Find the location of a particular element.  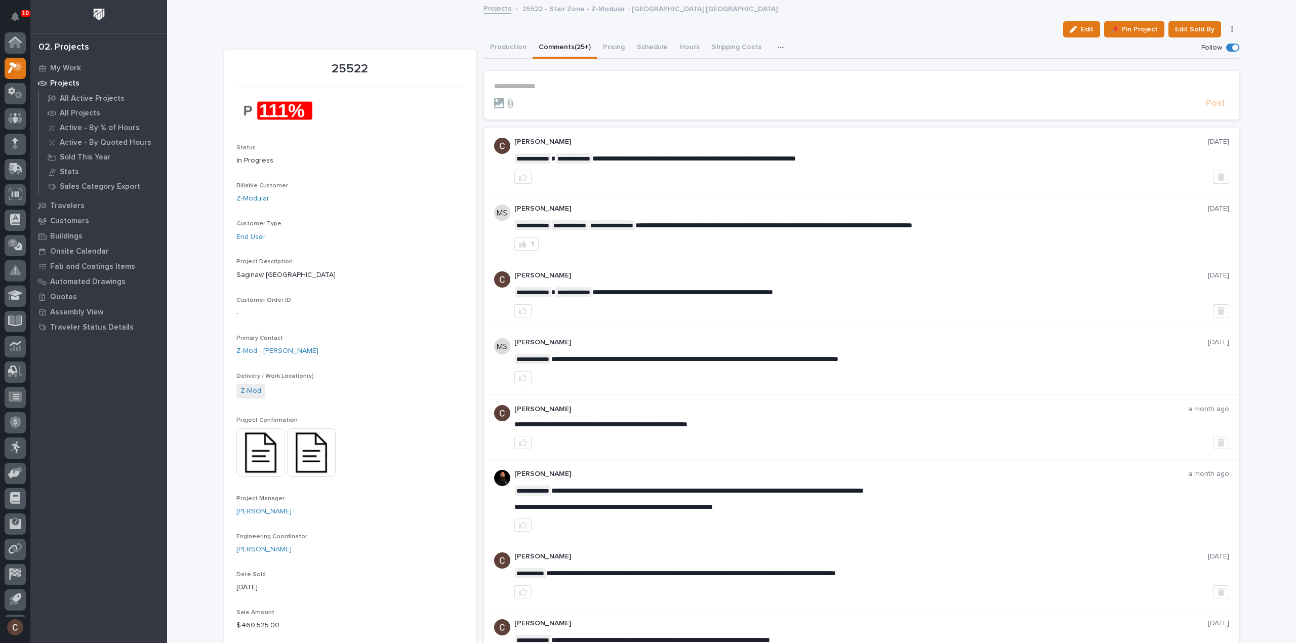

a: Sales Category Export is located at coordinates (103, 186).